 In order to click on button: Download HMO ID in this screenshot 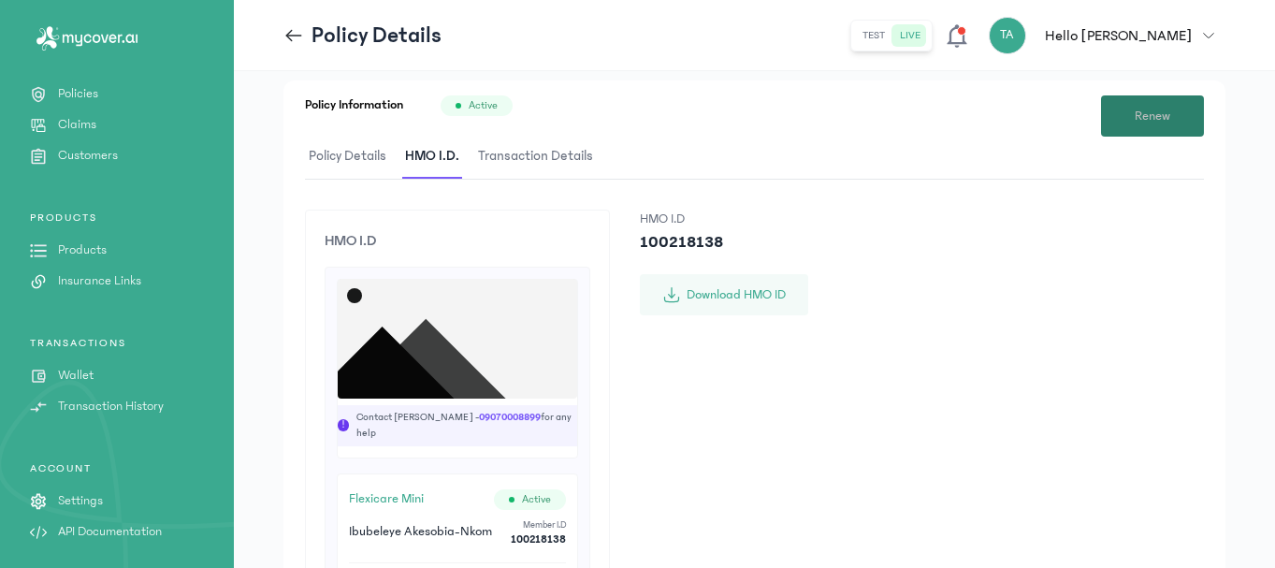, I will do `click(724, 295)`.